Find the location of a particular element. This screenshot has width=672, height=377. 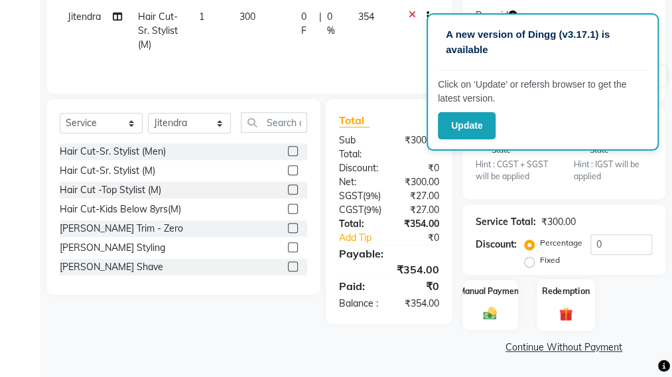

div: Payable: is located at coordinates (389, 253).